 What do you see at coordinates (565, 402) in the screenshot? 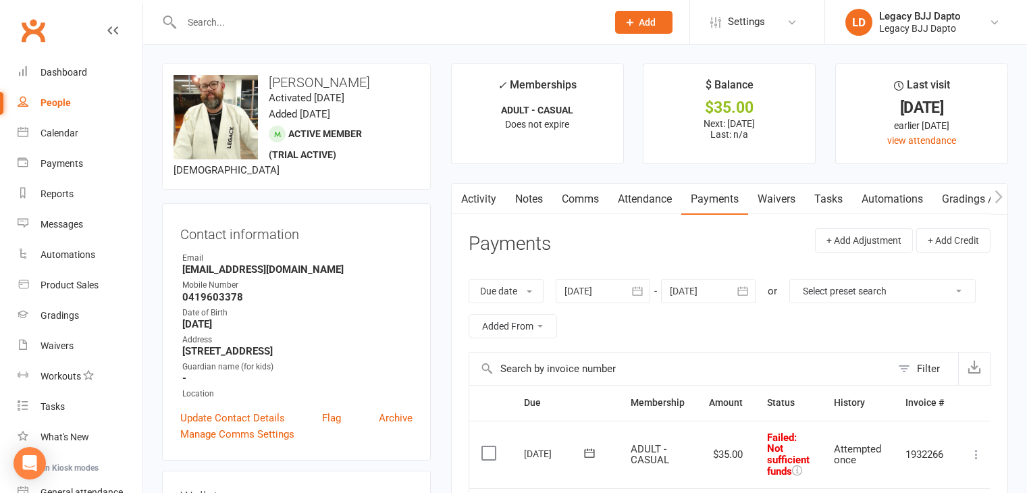
I see `th: Due` at bounding box center [565, 402].